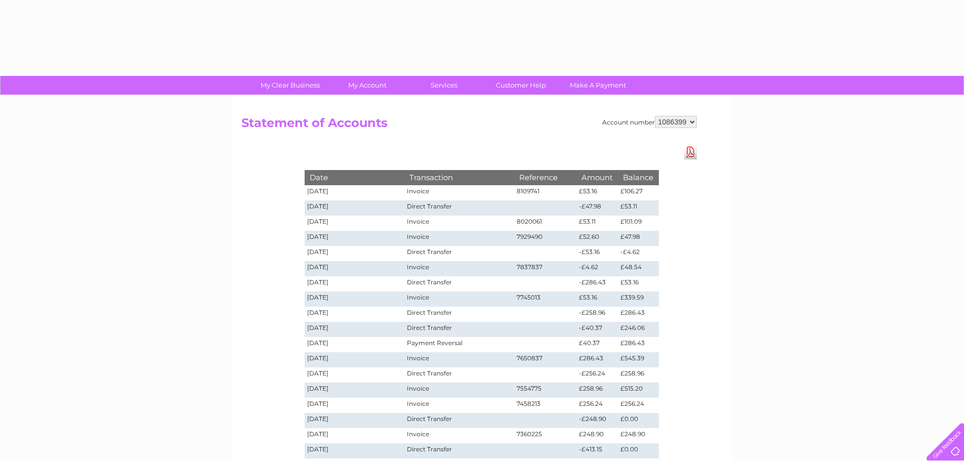 Image resolution: width=964 pixels, height=461 pixels. I want to click on div: Account number, so click(649, 122).